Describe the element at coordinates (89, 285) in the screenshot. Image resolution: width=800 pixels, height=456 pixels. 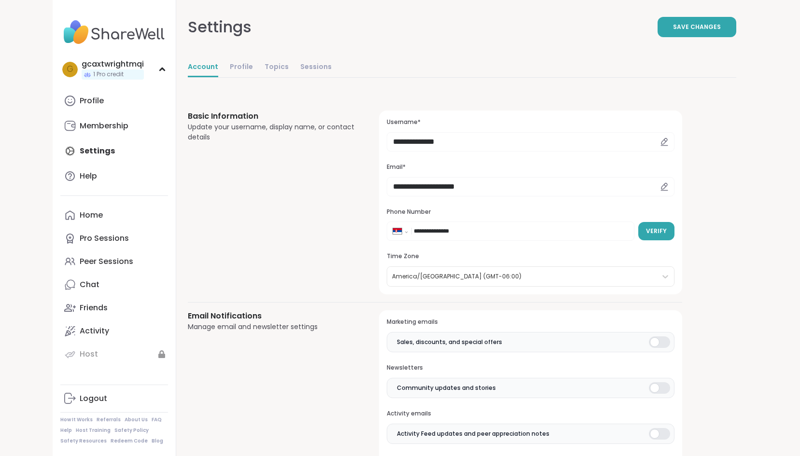
I see `div: Chat` at that location.